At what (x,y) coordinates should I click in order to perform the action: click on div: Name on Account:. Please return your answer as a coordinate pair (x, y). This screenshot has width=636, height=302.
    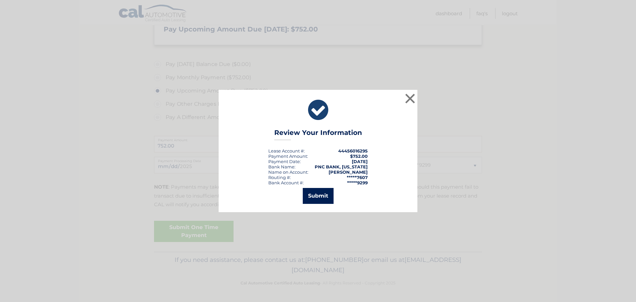
    Looking at the image, I should click on (288, 172).